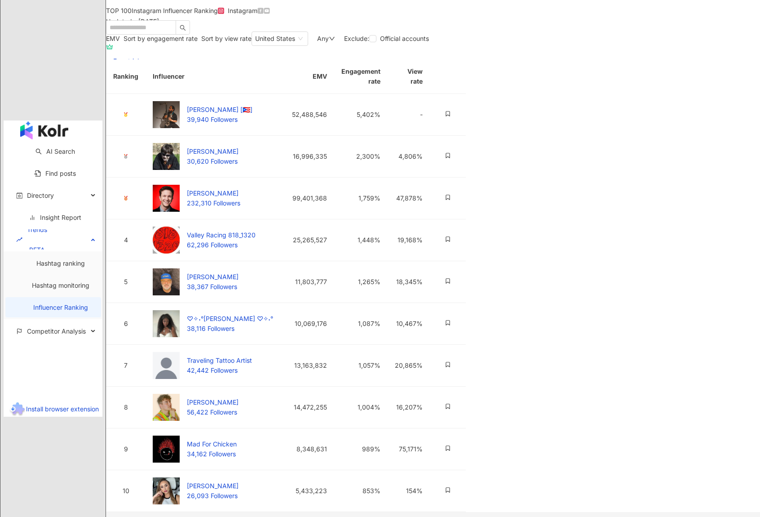  Describe the element at coordinates (361, 323) in the screenshot. I see `div: 1,087%` at that location.